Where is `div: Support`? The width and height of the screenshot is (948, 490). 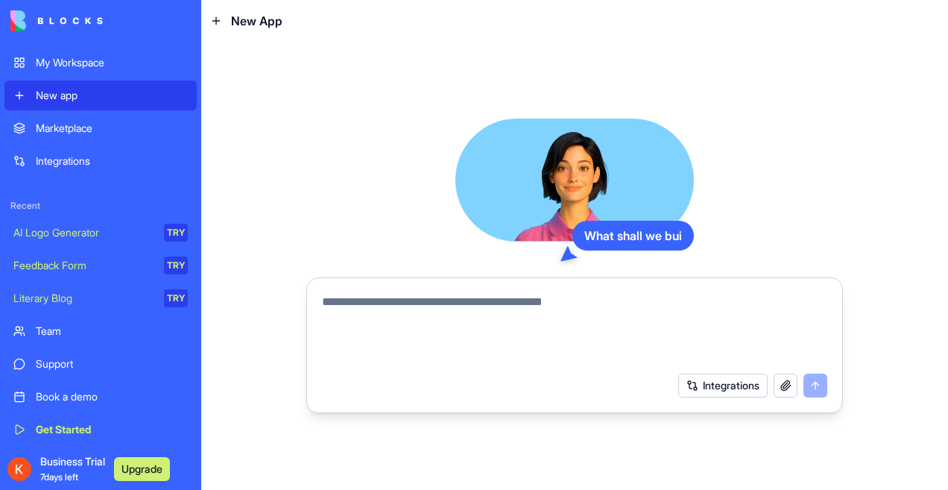 div: Support is located at coordinates (112, 364).